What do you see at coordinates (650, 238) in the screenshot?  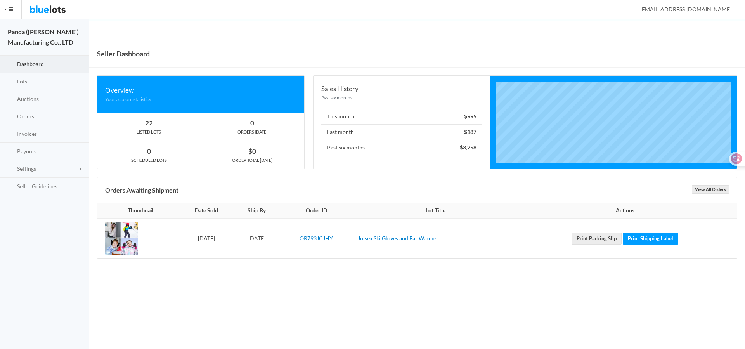 I see `a: Print Shipping Label` at bounding box center [650, 238].